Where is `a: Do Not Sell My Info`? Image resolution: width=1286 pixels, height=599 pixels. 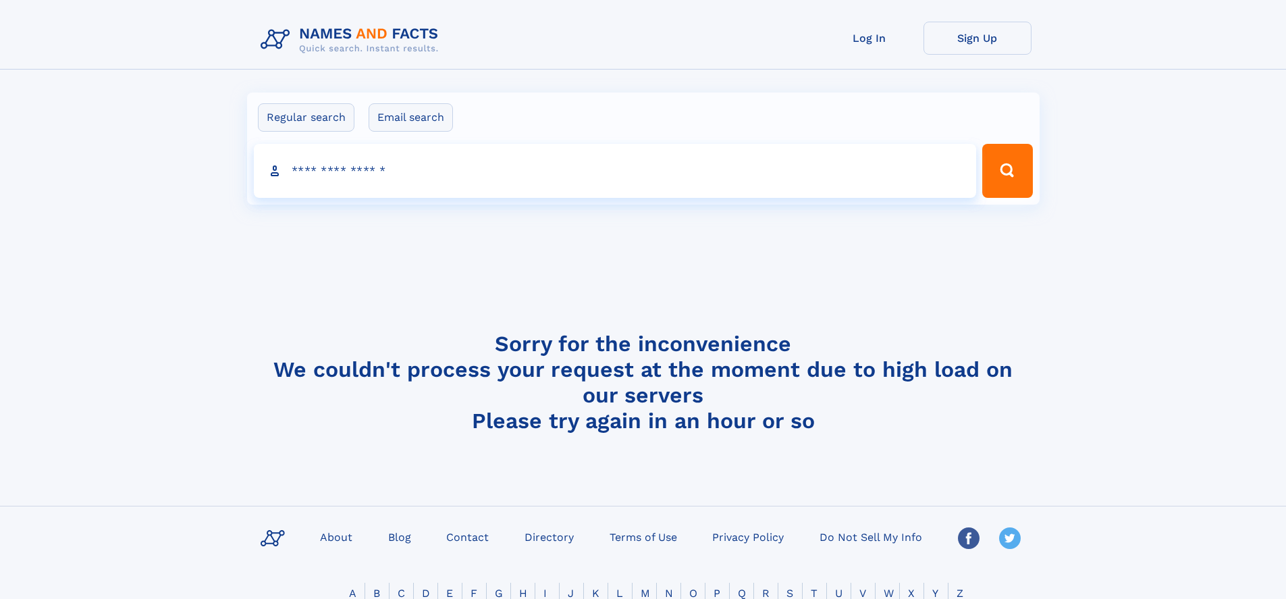 a: Do Not Sell My Info is located at coordinates (871, 536).